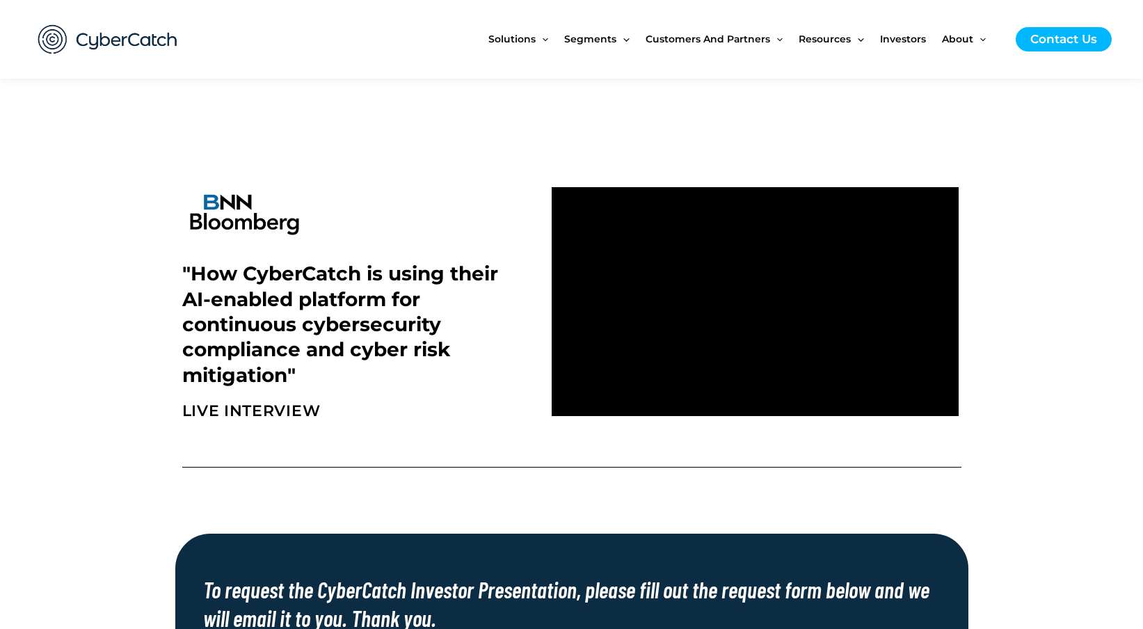  Describe the element at coordinates (910, 39) in the screenshot. I see `a: Investors` at that location.